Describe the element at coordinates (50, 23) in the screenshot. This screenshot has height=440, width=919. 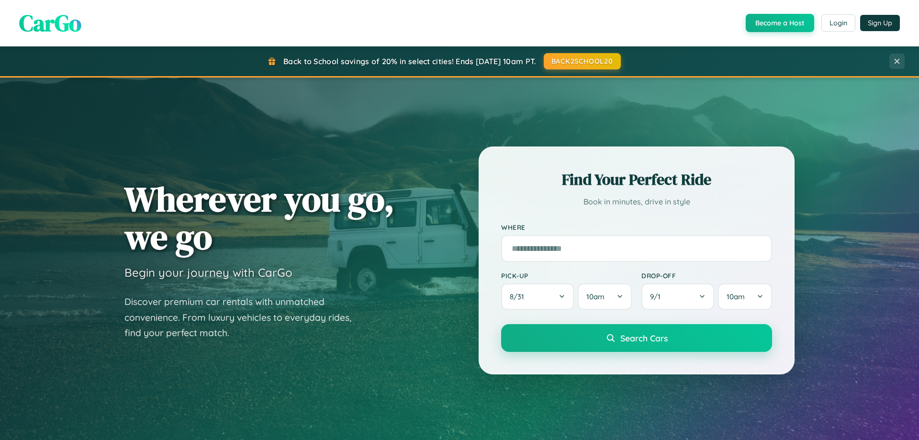
I see `span: CarGo` at that location.